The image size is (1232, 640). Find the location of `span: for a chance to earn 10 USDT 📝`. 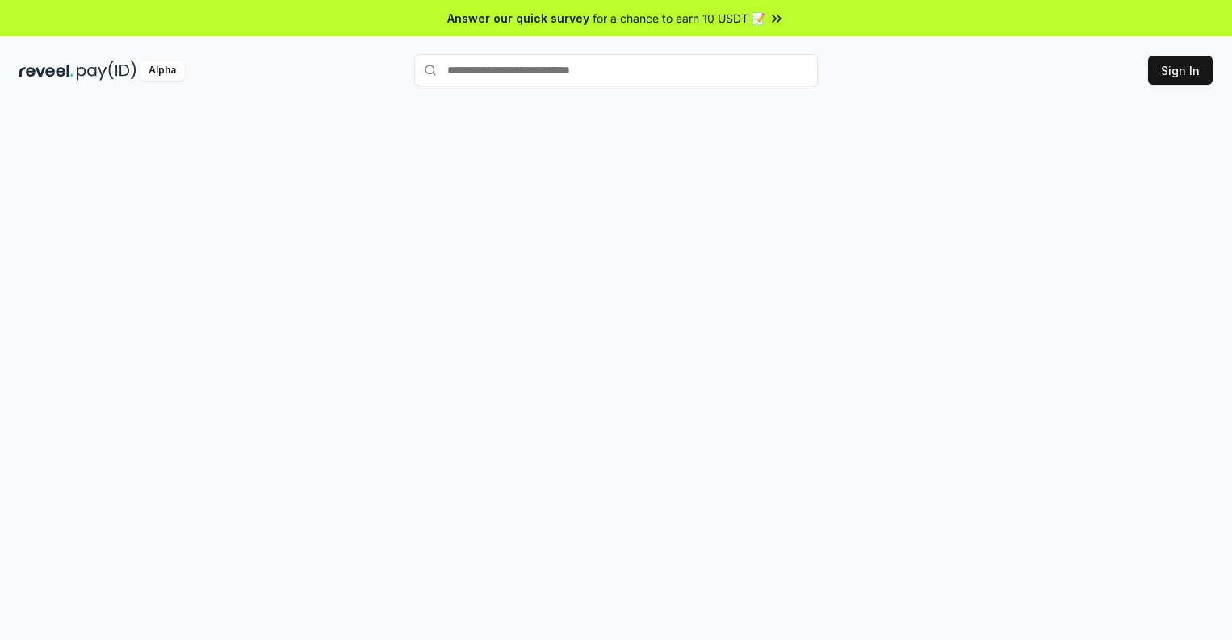

span: for a chance to earn 10 USDT 📝 is located at coordinates (679, 18).